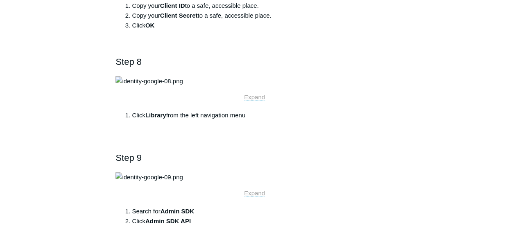 This screenshot has height=238, width=509. I want to click on li: Search for, so click(263, 211).